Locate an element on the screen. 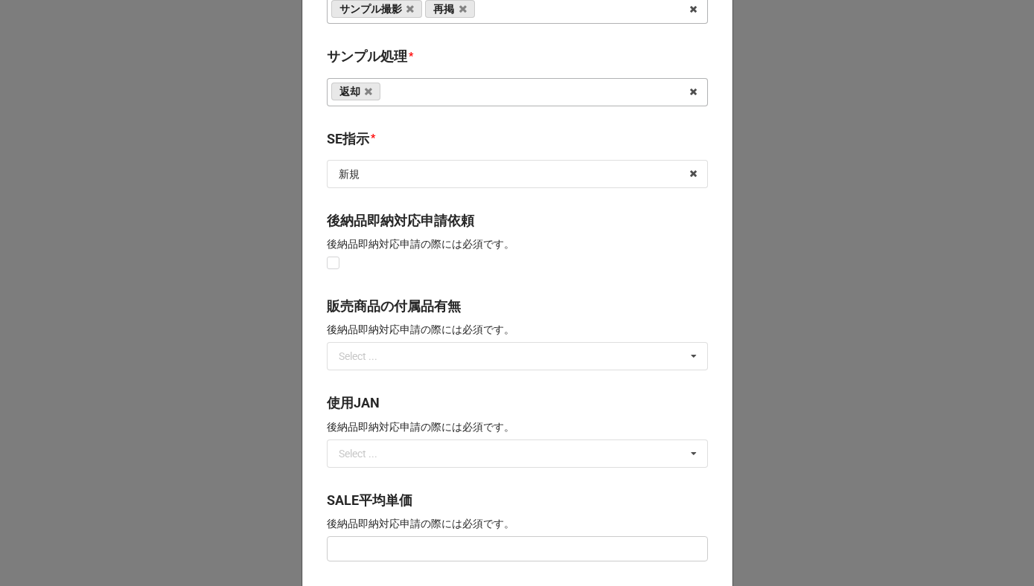 This screenshot has height=586, width=1034. label: SE指示 is located at coordinates (348, 139).